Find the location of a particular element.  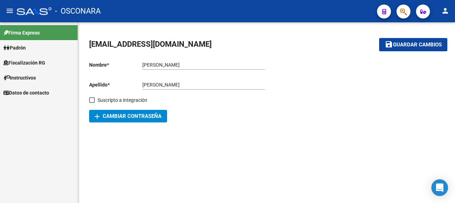

mat-icon: save is located at coordinates (389, 44).